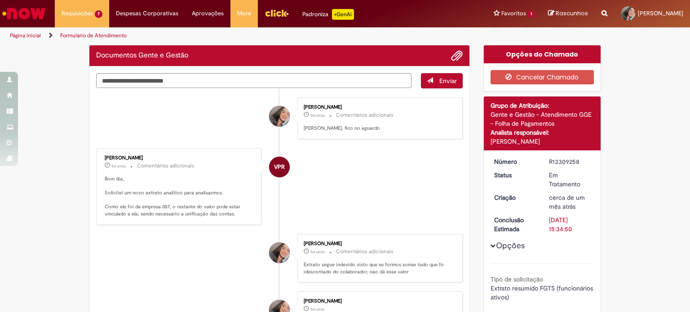  I want to click on div: 21/07/2025 11:46:21, so click(570, 202).